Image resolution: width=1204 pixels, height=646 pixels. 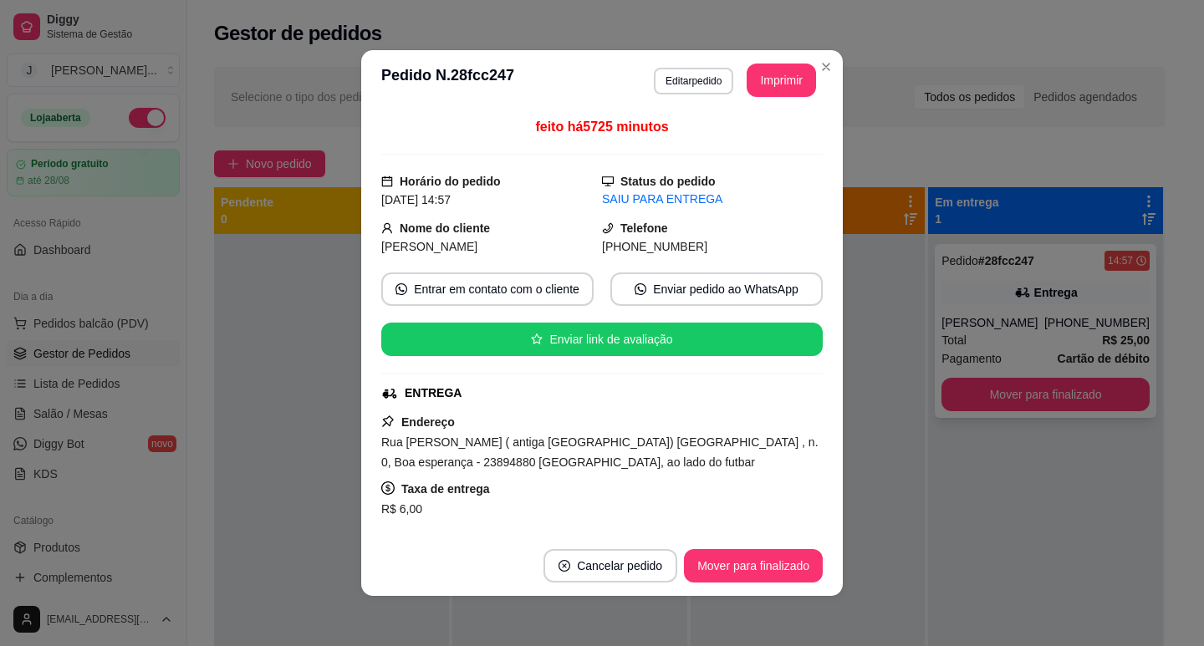 I want to click on span: close-circle, so click(x=564, y=566).